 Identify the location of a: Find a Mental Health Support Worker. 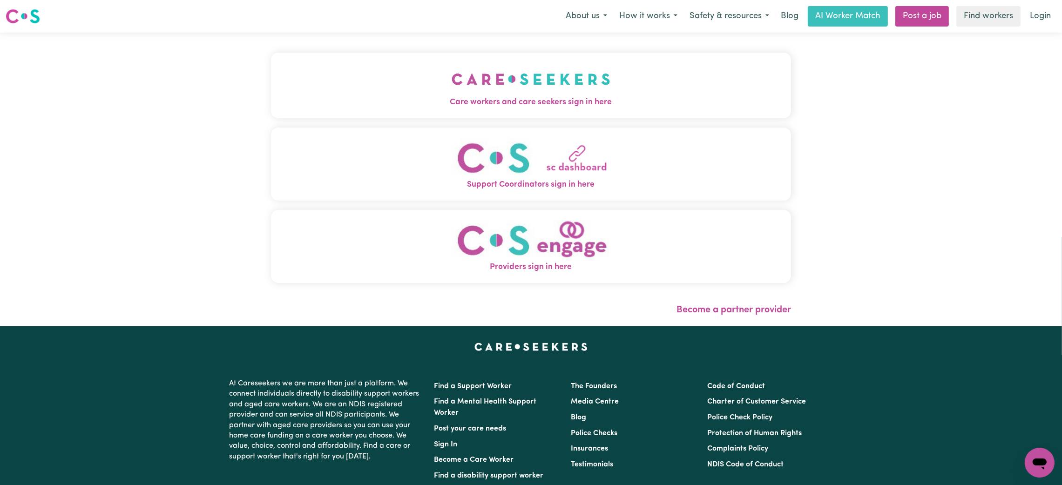
(486, 408).